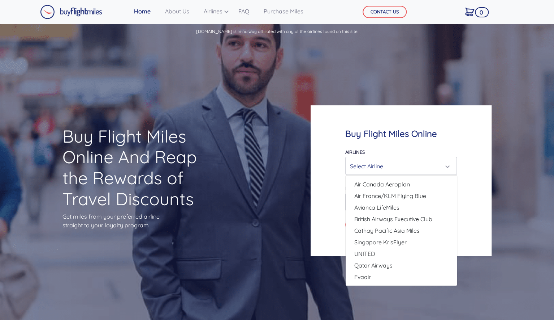 This screenshot has width=554, height=320. Describe the element at coordinates (387, 230) in the screenshot. I see `span: Cathay Pacific Asia Miles` at that location.